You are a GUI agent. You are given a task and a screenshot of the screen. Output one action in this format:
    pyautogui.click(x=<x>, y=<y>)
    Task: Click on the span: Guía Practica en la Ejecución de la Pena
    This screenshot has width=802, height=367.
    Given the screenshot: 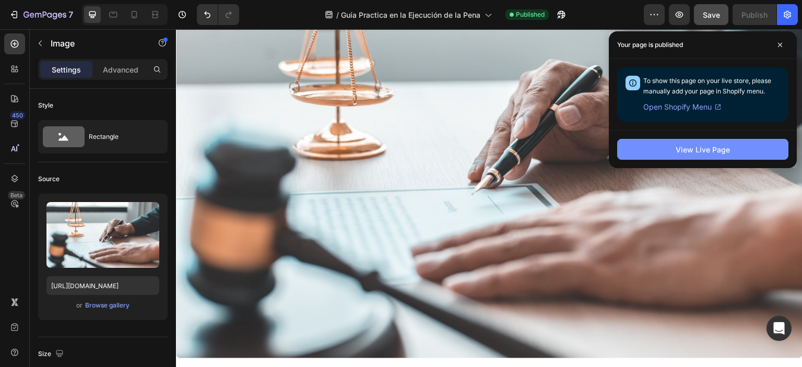 What is the action you would take?
    pyautogui.click(x=410, y=15)
    